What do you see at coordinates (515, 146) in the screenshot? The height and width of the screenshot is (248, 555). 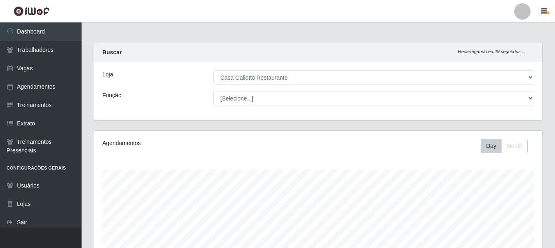 I see `button: Month` at bounding box center [515, 146].